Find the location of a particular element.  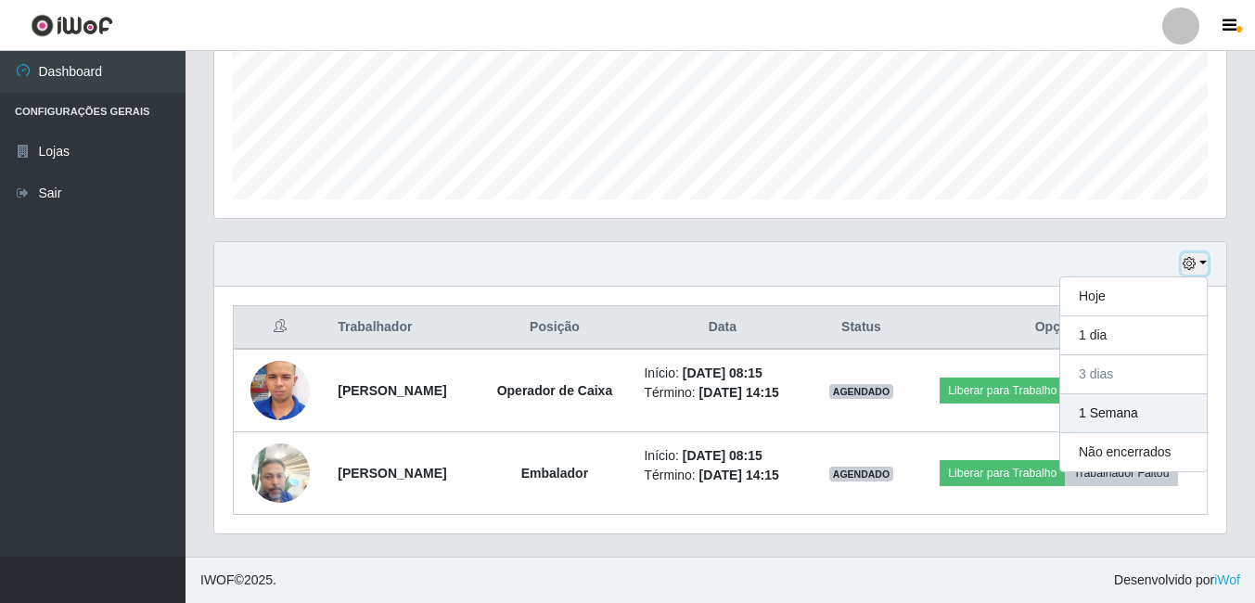

button: Não encerrados is located at coordinates (1133, 452).